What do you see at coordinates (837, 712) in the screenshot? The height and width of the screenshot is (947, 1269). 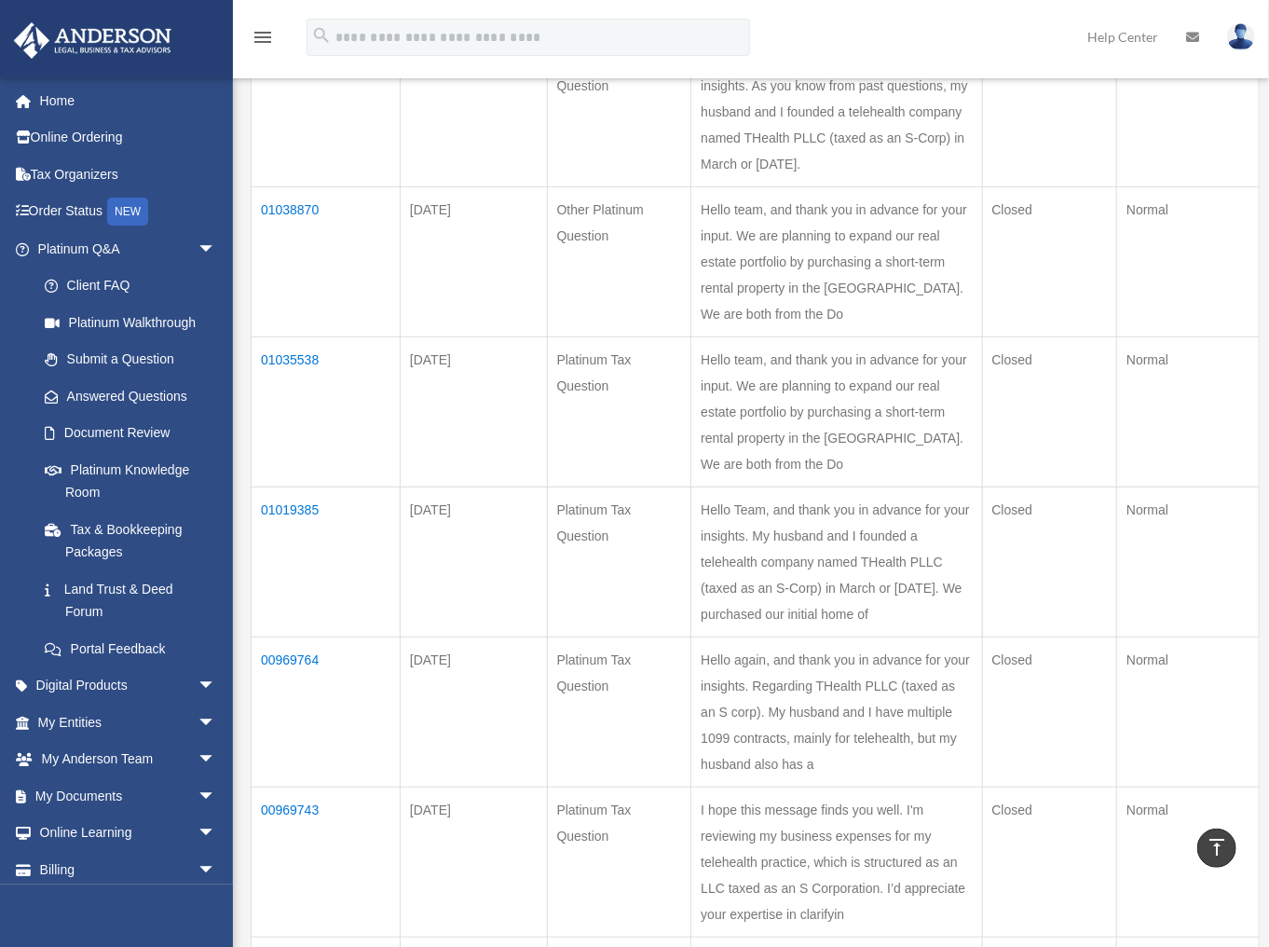 I see `td: Hello again, and thank you in advance for your insights. Regarding THealth PLLC (taxed as an S co...` at bounding box center [837, 712].